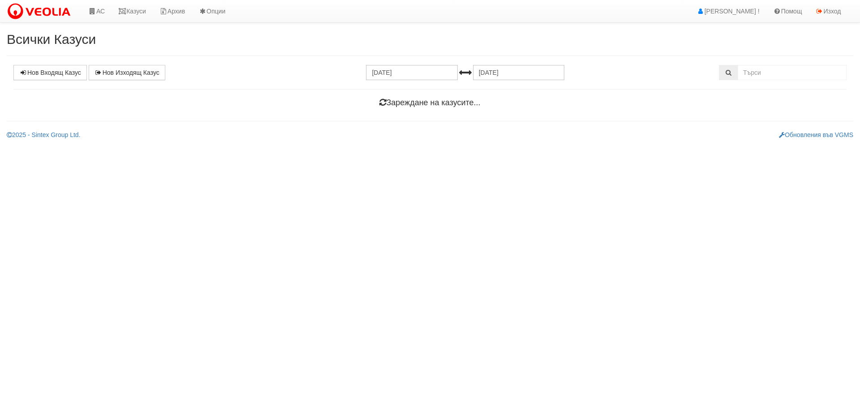 This screenshot has height=408, width=860. What do you see at coordinates (430, 103) in the screenshot?
I see `h4: Зареждане на казусите...` at bounding box center [430, 103].